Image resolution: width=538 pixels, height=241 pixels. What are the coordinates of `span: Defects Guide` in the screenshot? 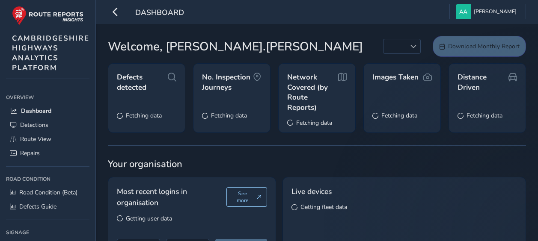 It's located at (38, 207).